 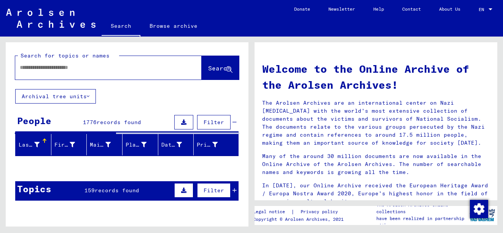 I want to click on mat-header-cell: Date of Birth, so click(x=176, y=145).